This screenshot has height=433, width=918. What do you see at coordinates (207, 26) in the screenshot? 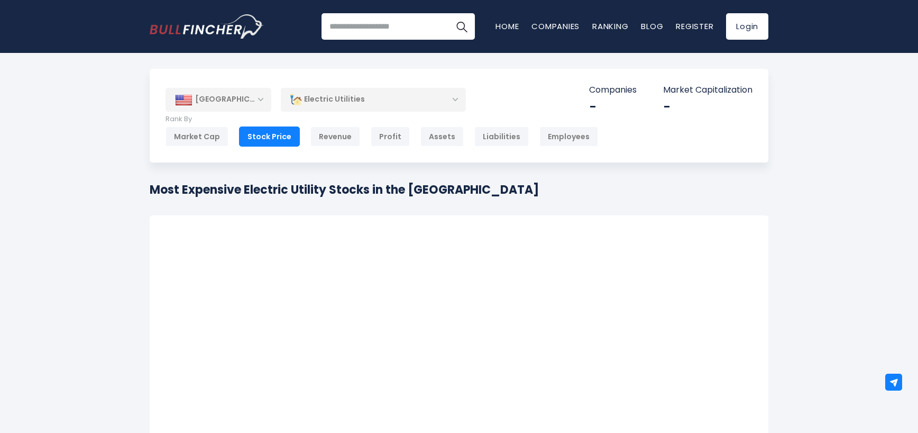
I see `img: Bullfincher logo` at bounding box center [207, 26].